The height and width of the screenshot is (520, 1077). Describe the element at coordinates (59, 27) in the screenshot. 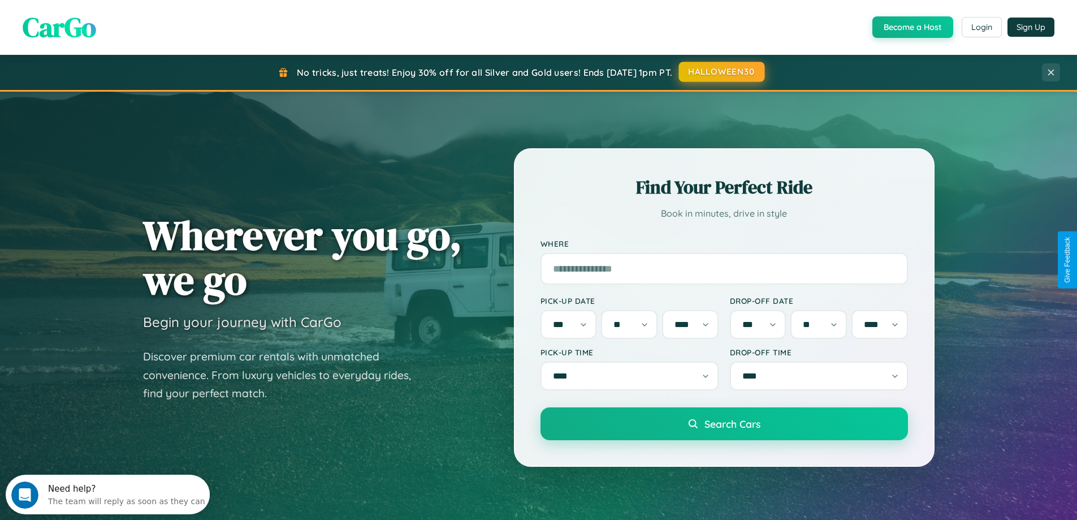

I see `span: CarGo` at that location.